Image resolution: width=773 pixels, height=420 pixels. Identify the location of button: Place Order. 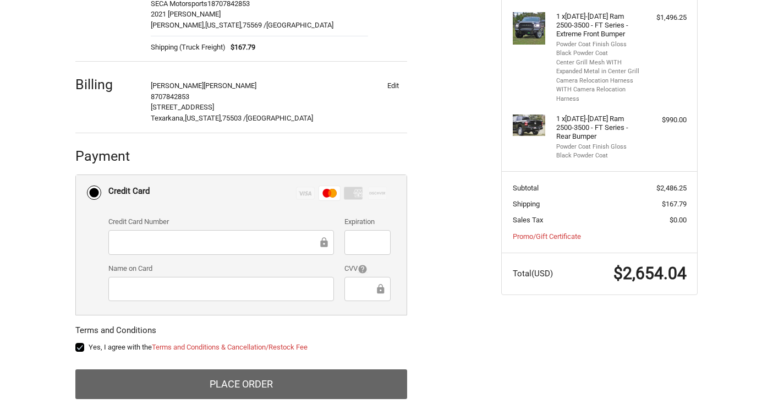
(241, 384).